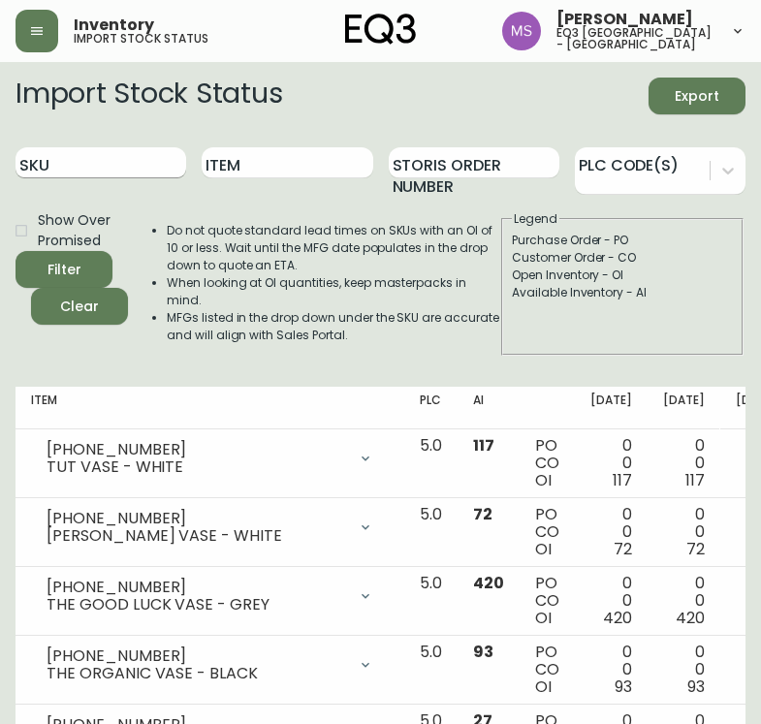 This screenshot has height=724, width=761. I want to click on div: Open Inventory - OI, so click(622, 275).